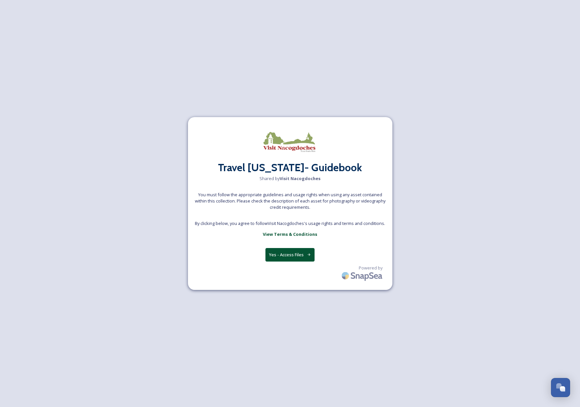  What do you see at coordinates (560, 387) in the screenshot?
I see `button: Open Chat` at bounding box center [560, 387].